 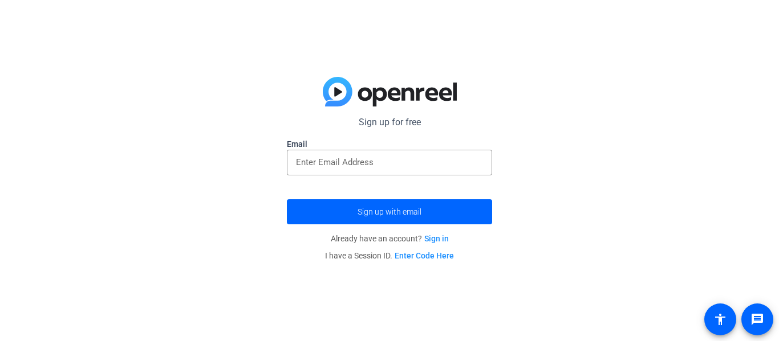 I want to click on a: Sign in, so click(x=436, y=239).